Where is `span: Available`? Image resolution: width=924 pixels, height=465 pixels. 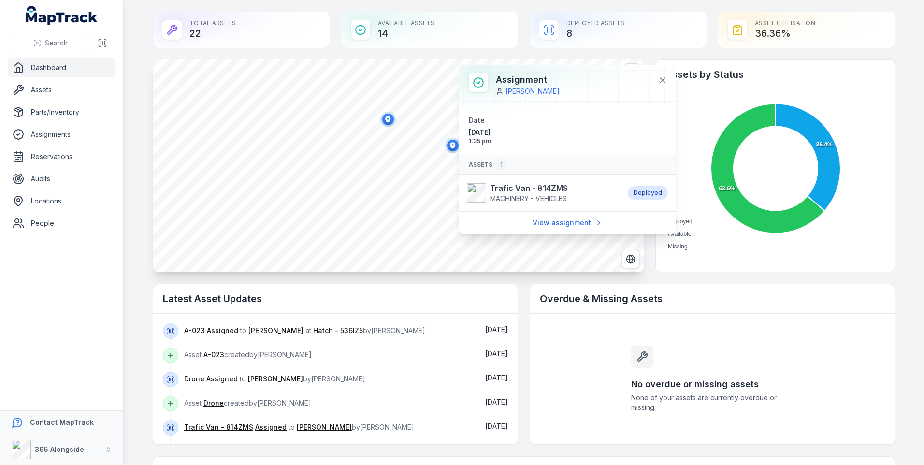 span: Available is located at coordinates (679, 234).